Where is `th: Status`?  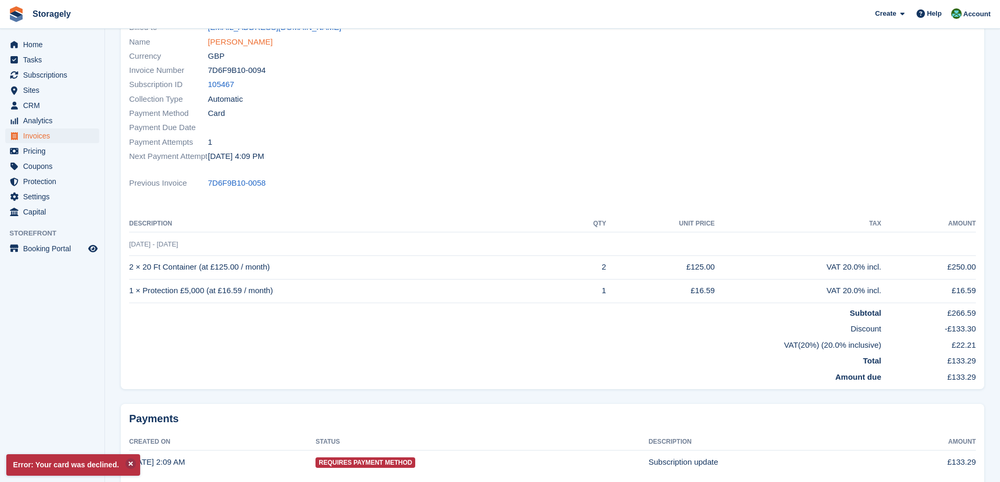
th: Status is located at coordinates (482, 442).